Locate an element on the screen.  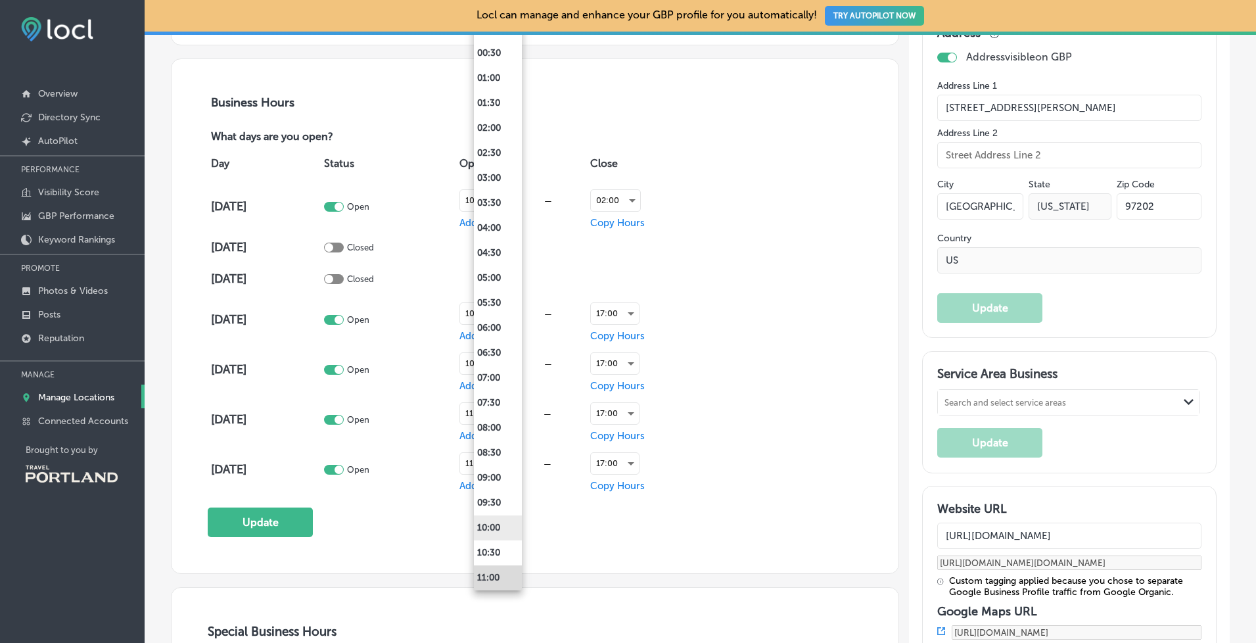
p: Photos & Videos is located at coordinates (73, 291).